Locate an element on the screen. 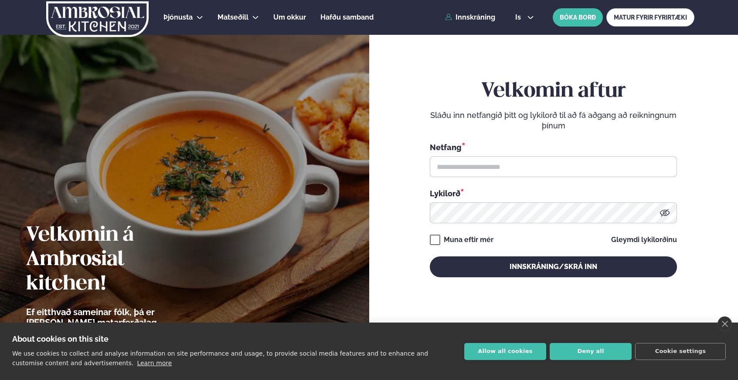 The width and height of the screenshot is (738, 380). h2: Velkomin aftur is located at coordinates (553, 91).